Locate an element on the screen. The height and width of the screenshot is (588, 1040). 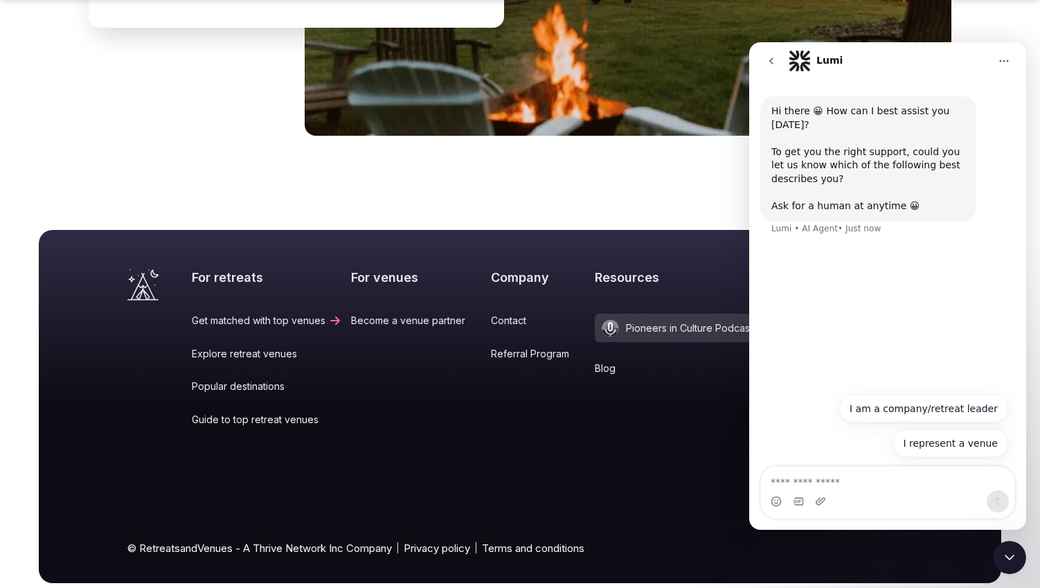
button: Home is located at coordinates (255, 19).